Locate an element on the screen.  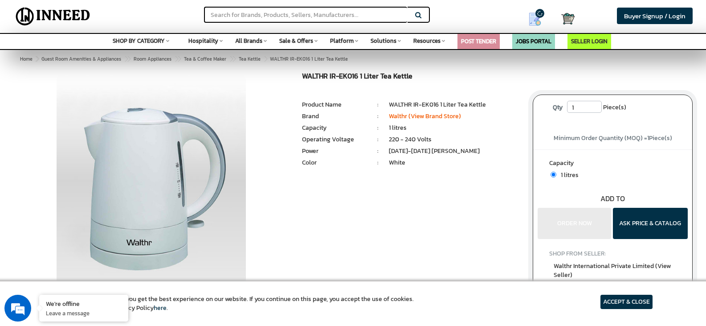
img: WALTHR IR-EK016 Tea Kettle is located at coordinates (151, 184).